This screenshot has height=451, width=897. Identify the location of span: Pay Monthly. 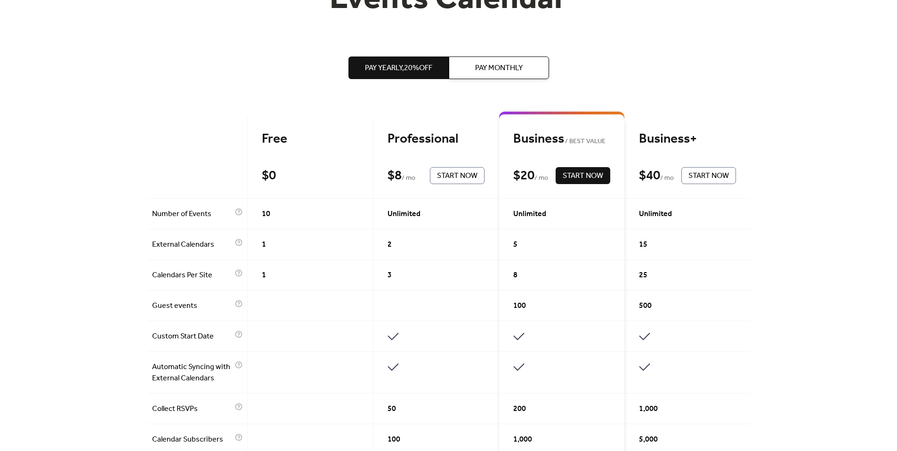
(499, 68).